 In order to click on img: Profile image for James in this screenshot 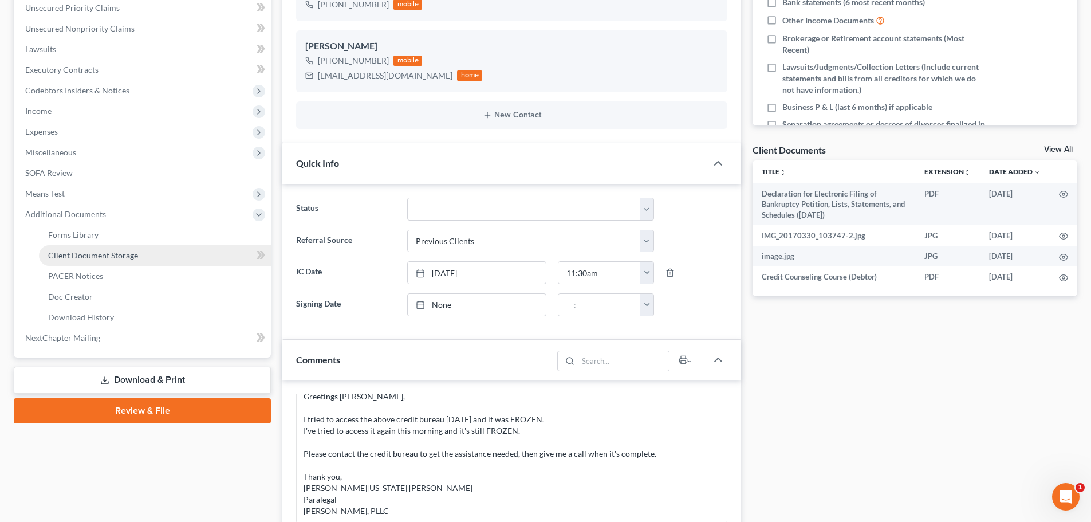, I will do `click(145, 30)`.